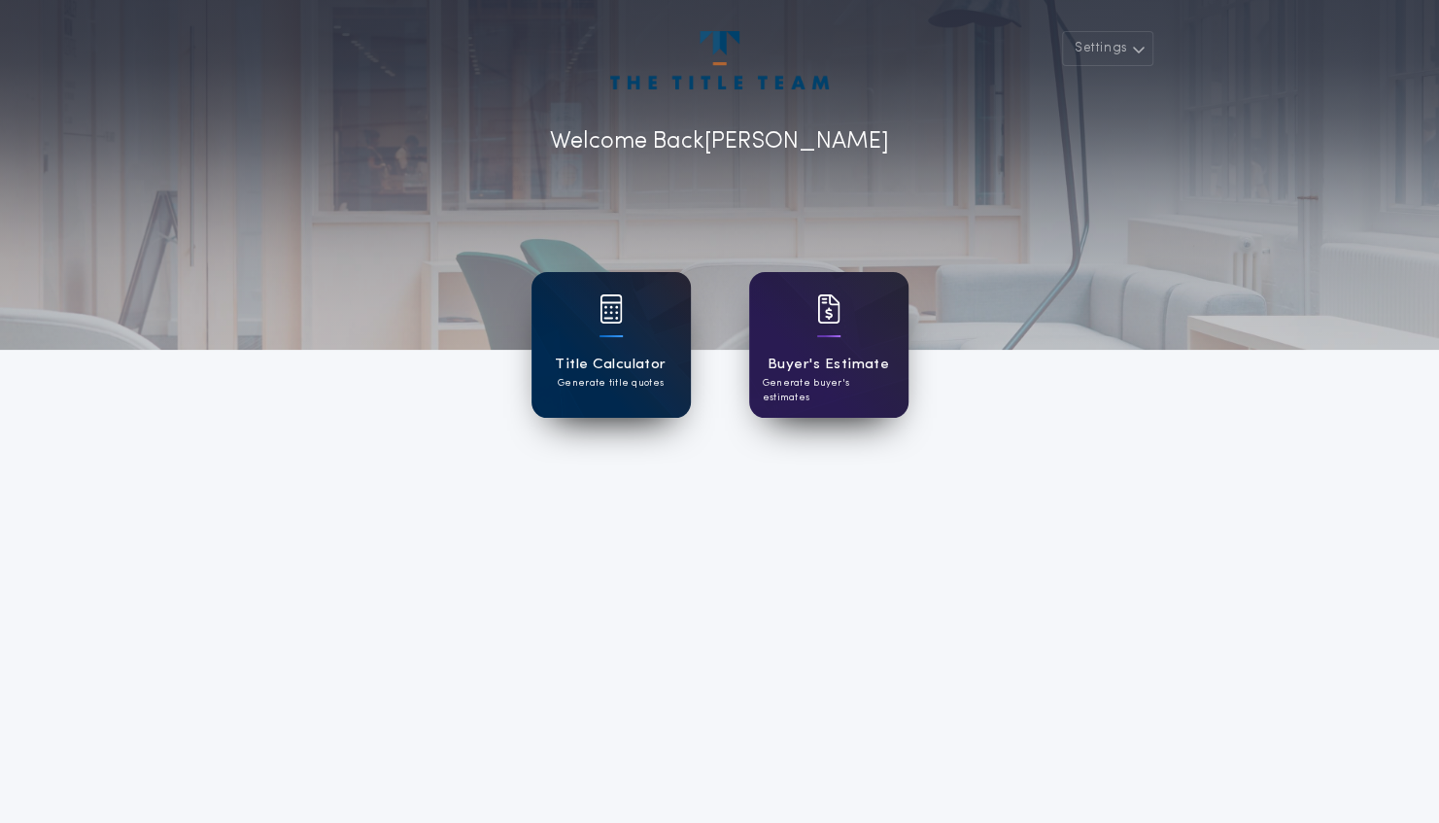 The image size is (1439, 823). I want to click on button: Settings, so click(1108, 49).